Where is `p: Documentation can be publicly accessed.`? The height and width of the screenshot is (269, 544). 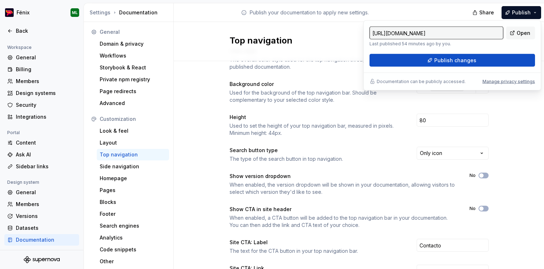
p: Documentation can be publicly accessed. is located at coordinates (421, 82).